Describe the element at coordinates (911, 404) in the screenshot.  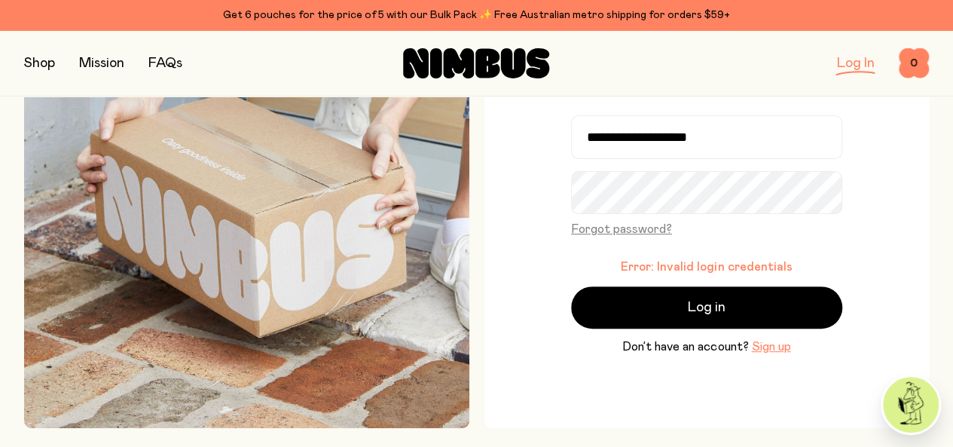
I see `img: agent` at that location.